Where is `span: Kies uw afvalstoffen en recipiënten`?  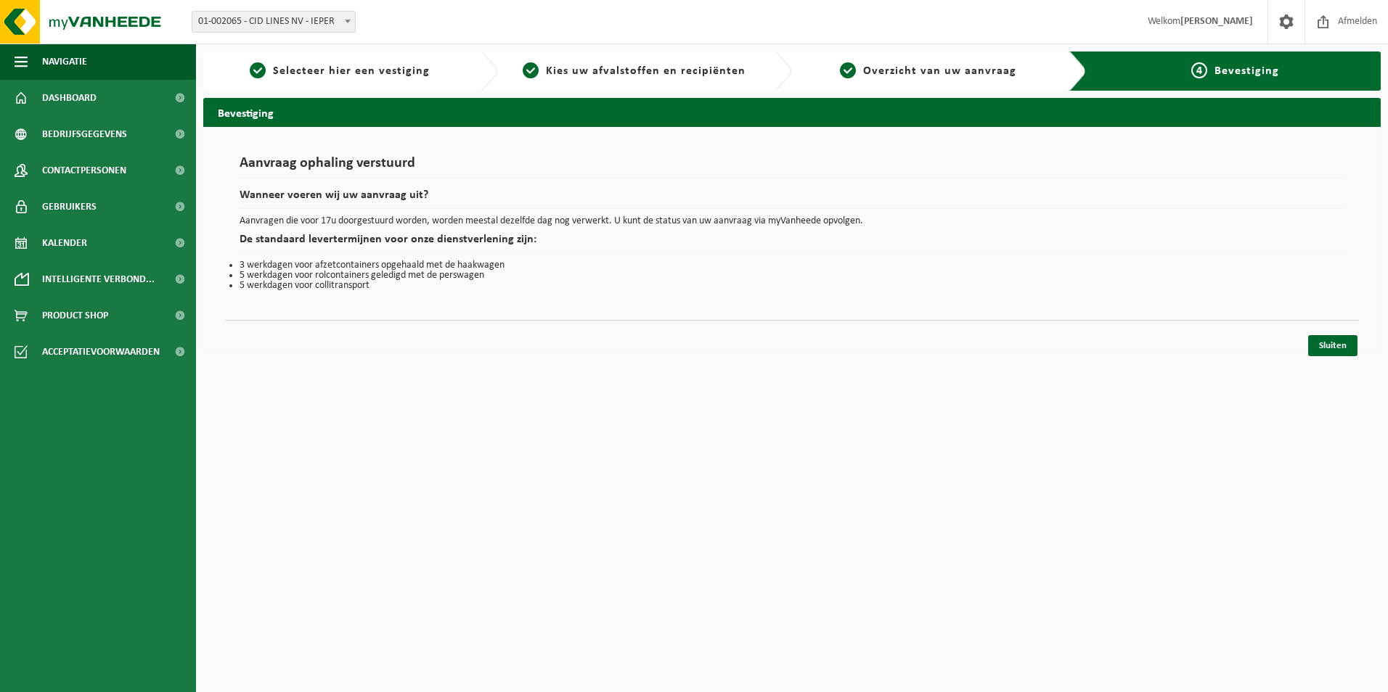 span: Kies uw afvalstoffen en recipiënten is located at coordinates (645, 71).